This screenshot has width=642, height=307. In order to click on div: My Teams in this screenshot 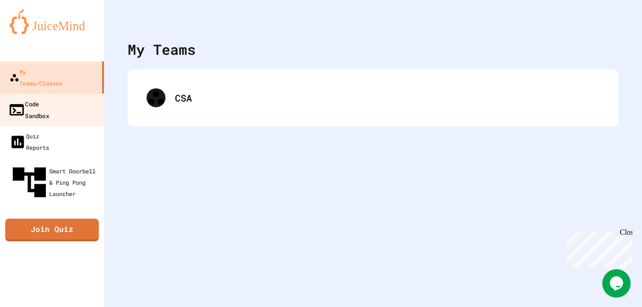, I will do `click(162, 49)`.